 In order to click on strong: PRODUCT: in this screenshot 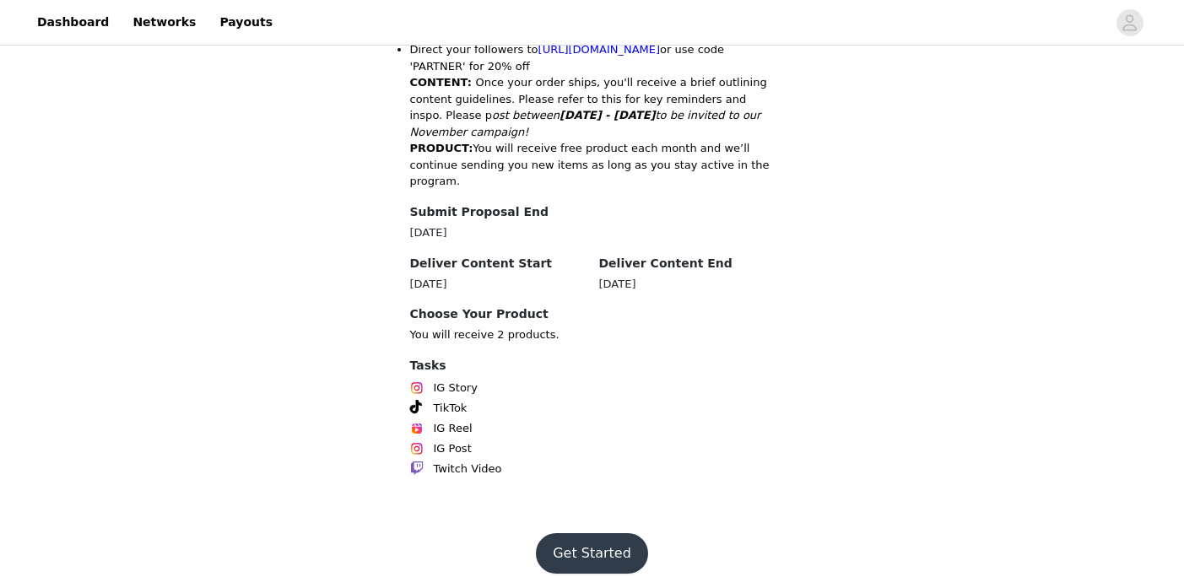, I will do `click(441, 148)`.